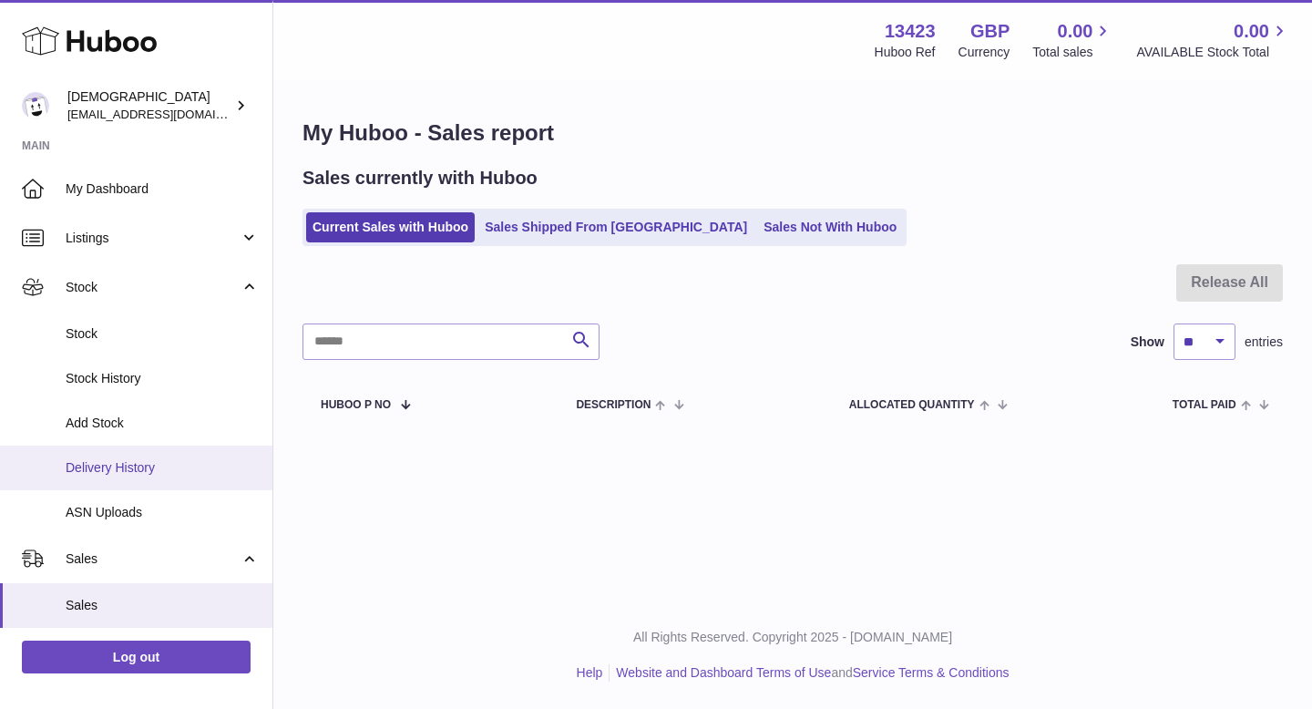  Describe the element at coordinates (1212, 52) in the screenshot. I see `span: AVAILABLE Stock Total` at that location.